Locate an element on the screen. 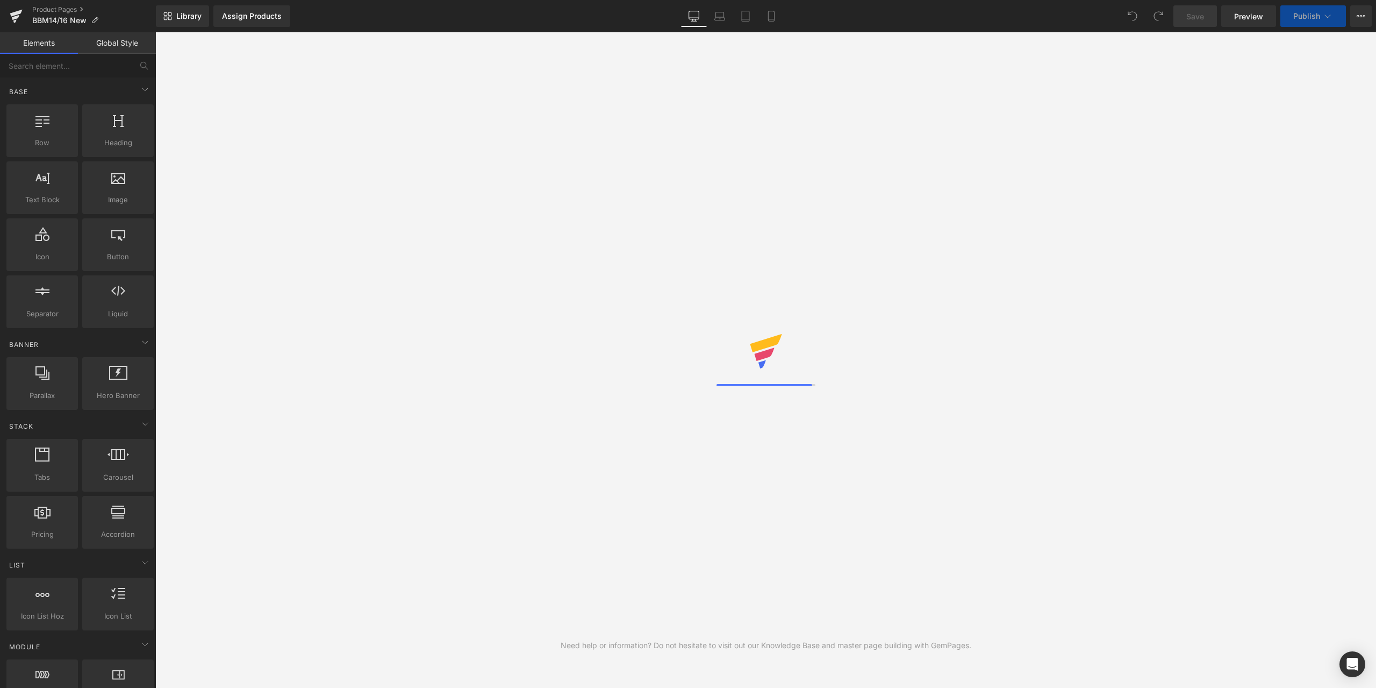 The height and width of the screenshot is (688, 1376). button: Undo is located at coordinates (1133, 16).